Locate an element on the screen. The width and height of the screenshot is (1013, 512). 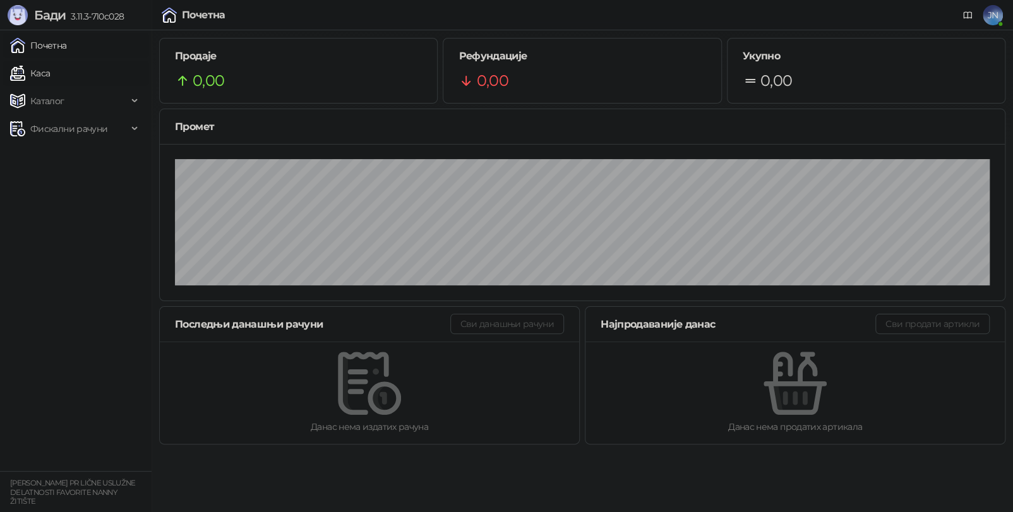
span: 3.11.3-710c028 is located at coordinates (95, 16).